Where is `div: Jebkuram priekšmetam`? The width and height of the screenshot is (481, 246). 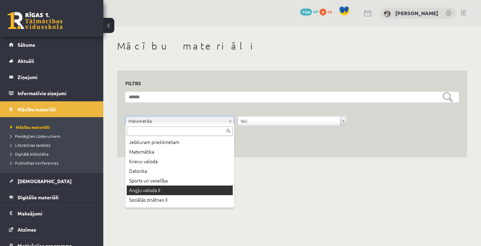
div: Jebkuram priekšmetam is located at coordinates (180, 142).